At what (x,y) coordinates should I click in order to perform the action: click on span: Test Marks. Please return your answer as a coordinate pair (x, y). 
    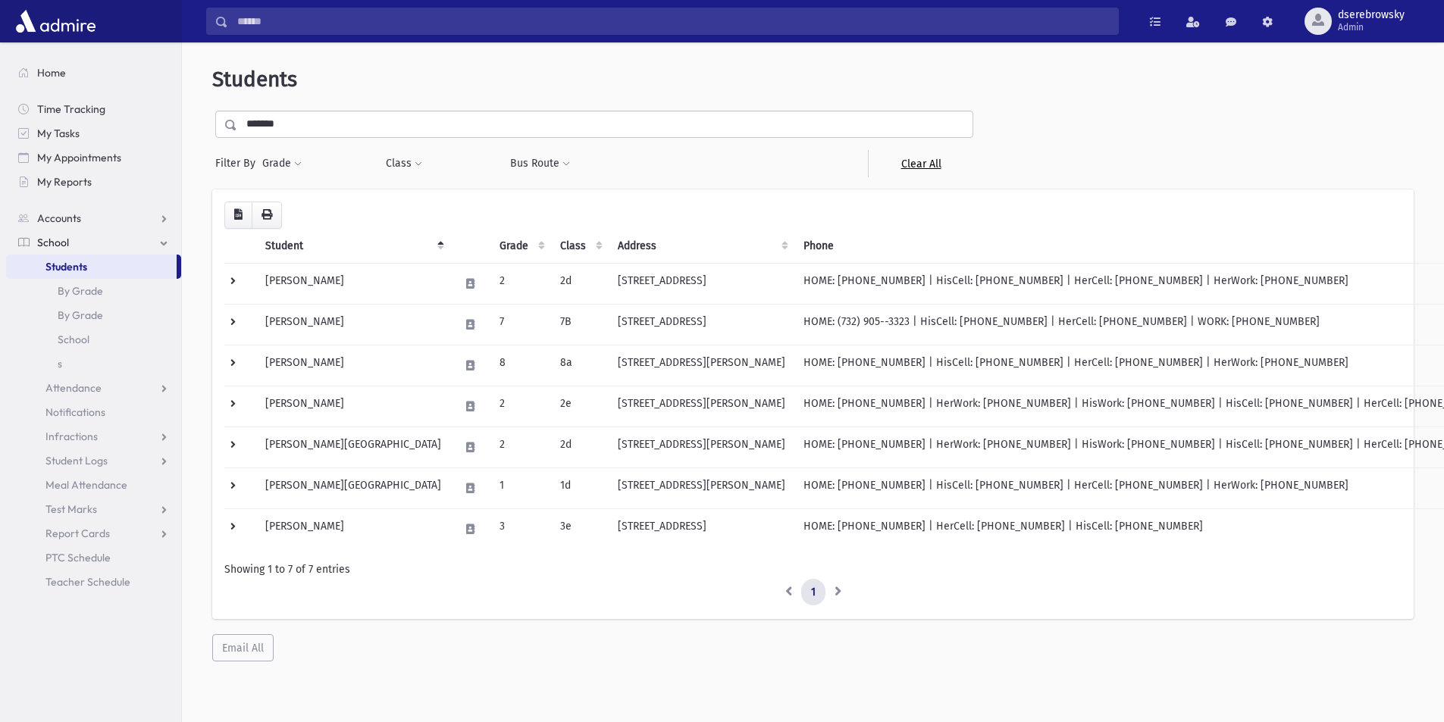
    Looking at the image, I should click on (71, 509).